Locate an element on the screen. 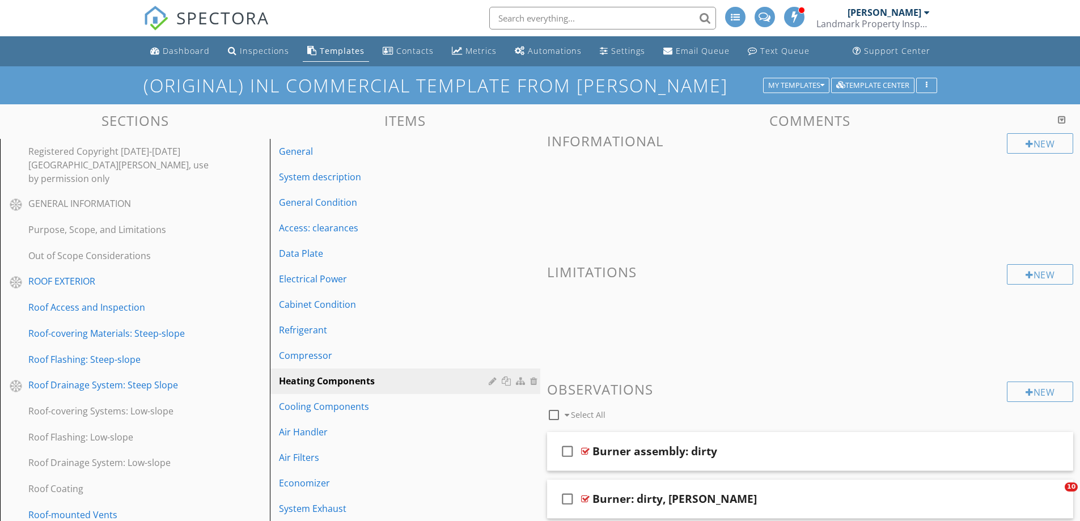 This screenshot has height=521, width=1080. div: Compressor is located at coordinates (385, 356).